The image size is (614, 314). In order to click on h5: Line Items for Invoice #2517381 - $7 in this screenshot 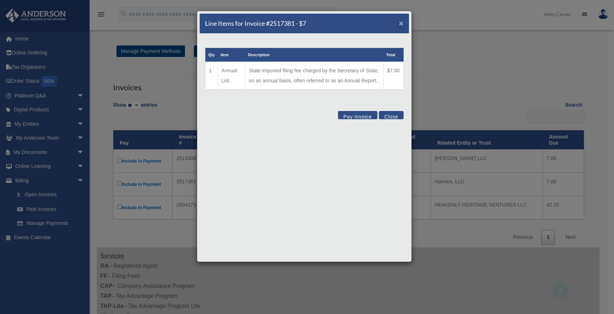, I will do `click(256, 23)`.